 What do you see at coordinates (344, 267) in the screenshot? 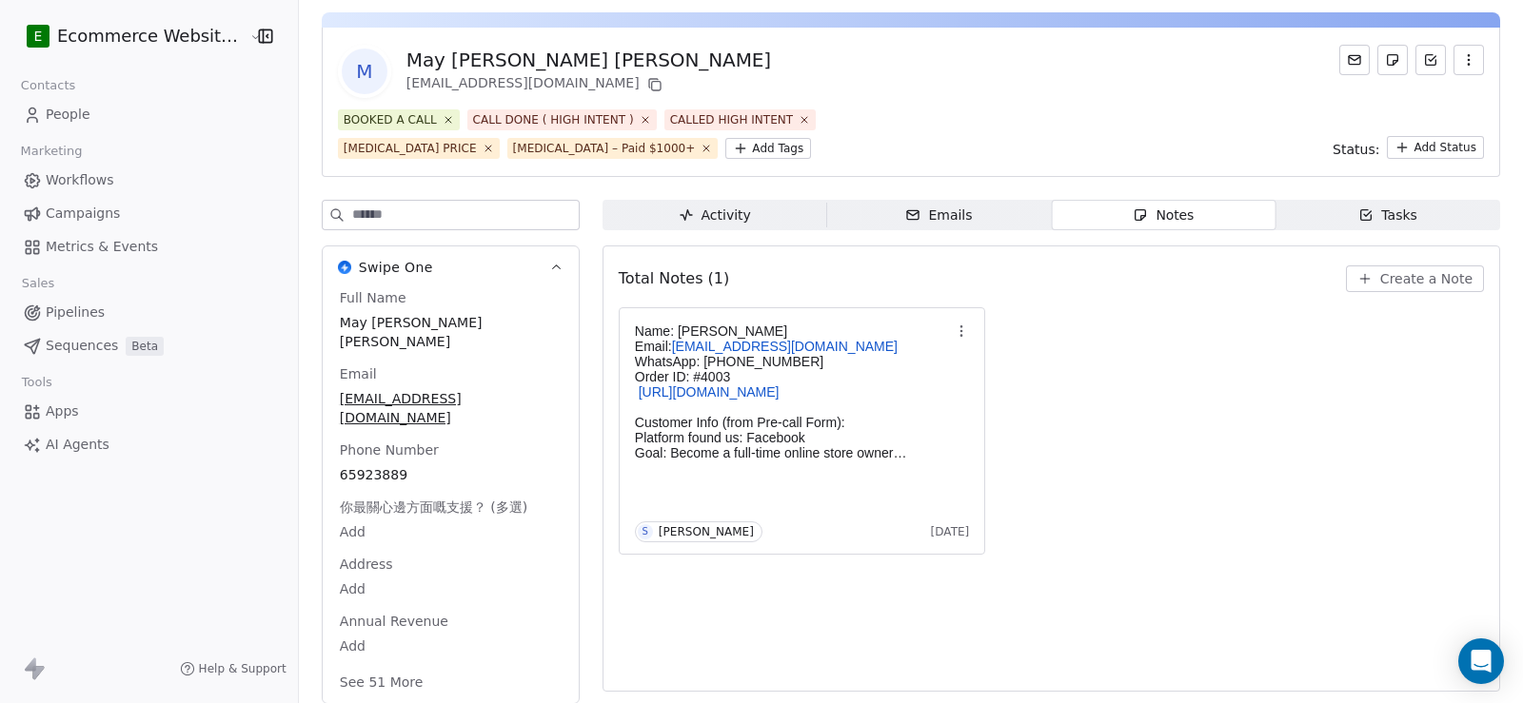
I see `img: Swipe One` at bounding box center [344, 267].